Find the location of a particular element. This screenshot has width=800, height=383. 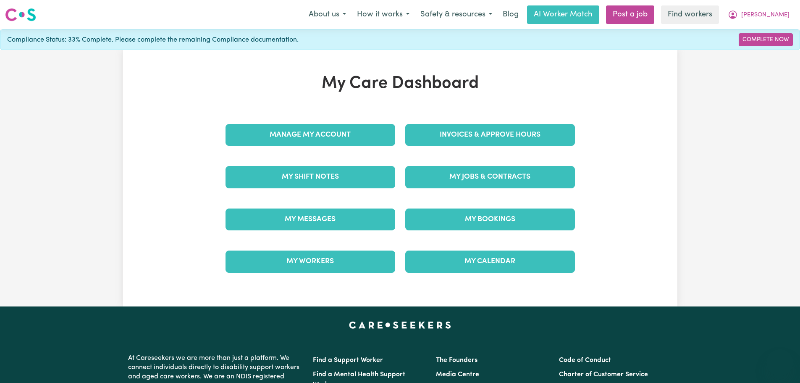

img: Careseekers logo is located at coordinates (21, 15).